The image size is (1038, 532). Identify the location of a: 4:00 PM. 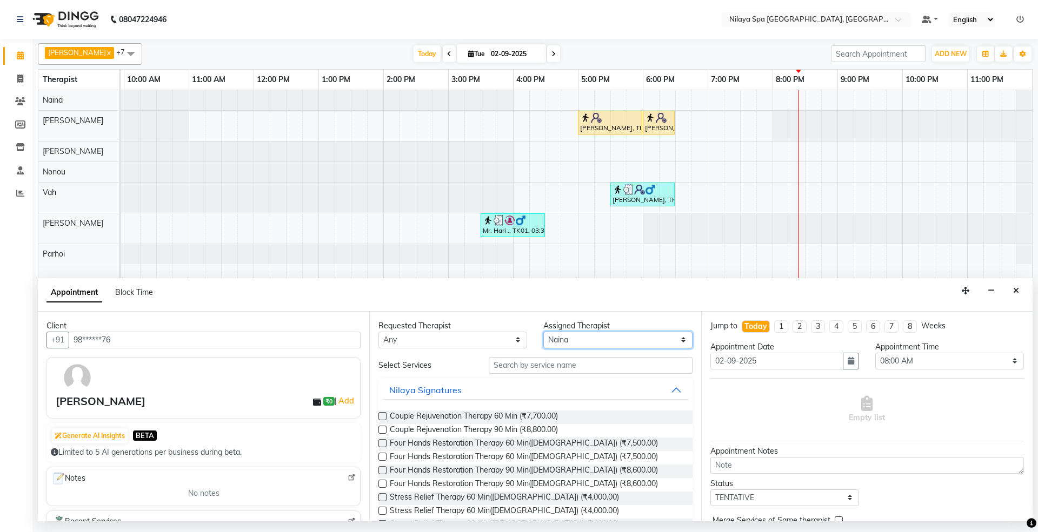
(530, 79).